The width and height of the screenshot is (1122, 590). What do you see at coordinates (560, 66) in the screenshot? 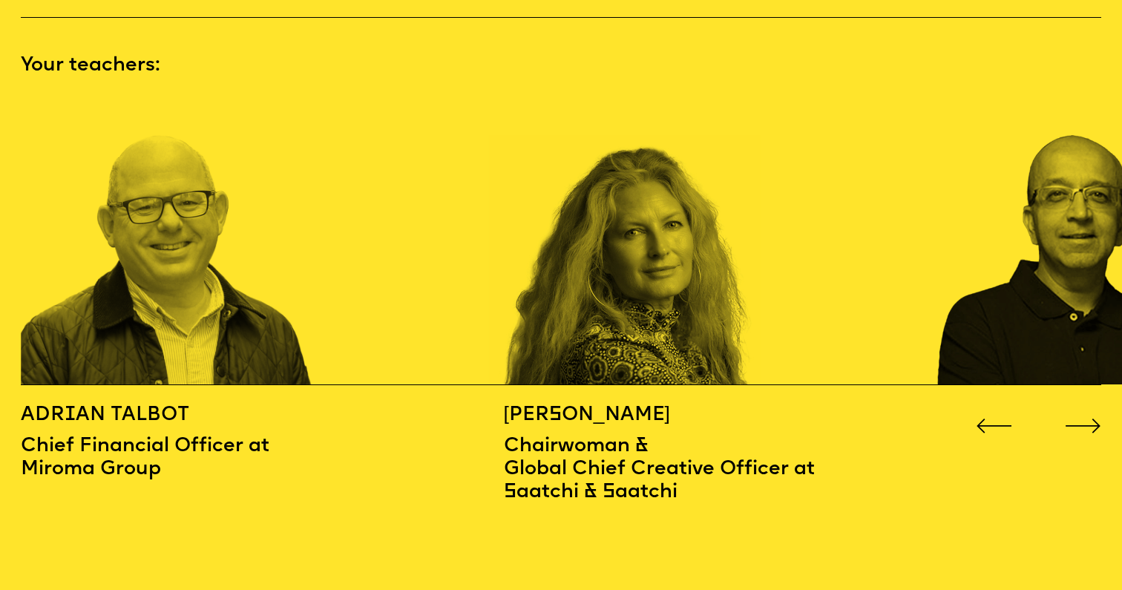
I see `p: Your teachers:` at bounding box center [560, 66].